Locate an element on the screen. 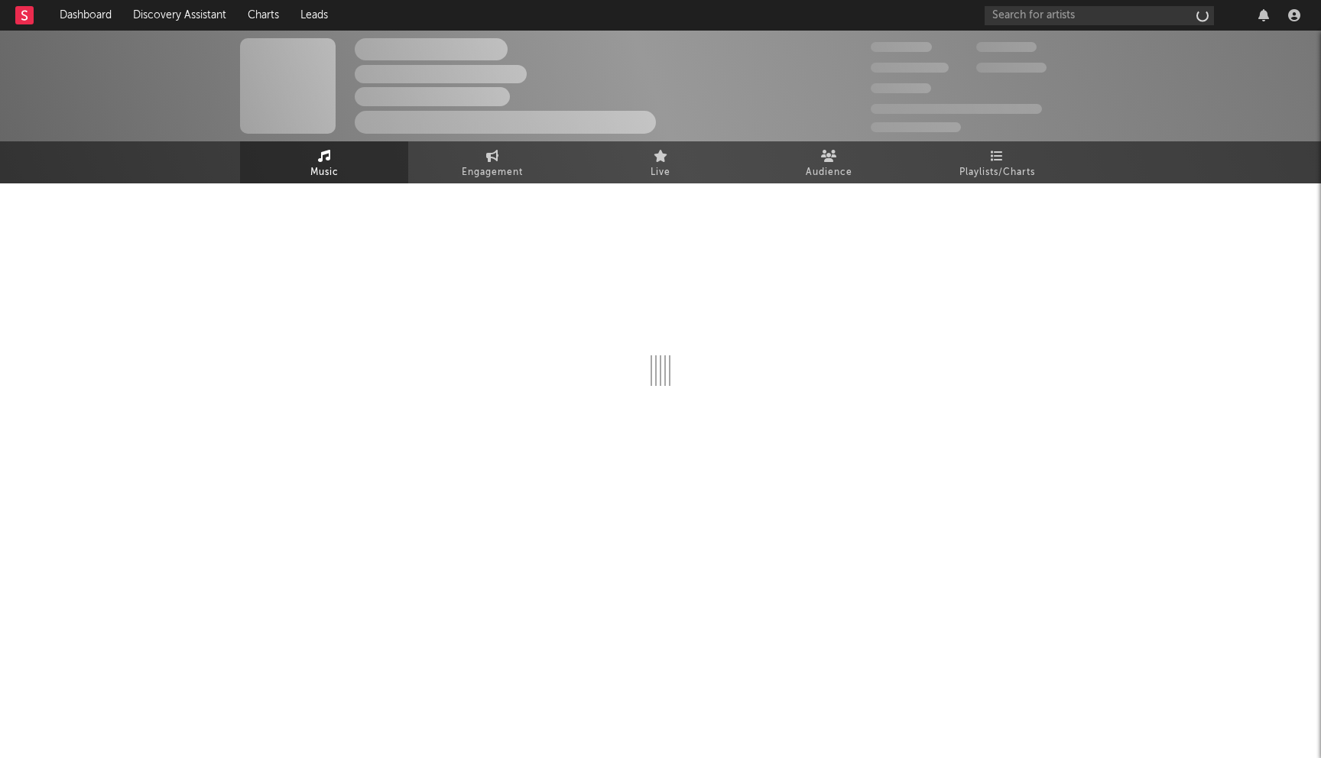 The image size is (1321, 758). input: Search for artists is located at coordinates (1099, 15).